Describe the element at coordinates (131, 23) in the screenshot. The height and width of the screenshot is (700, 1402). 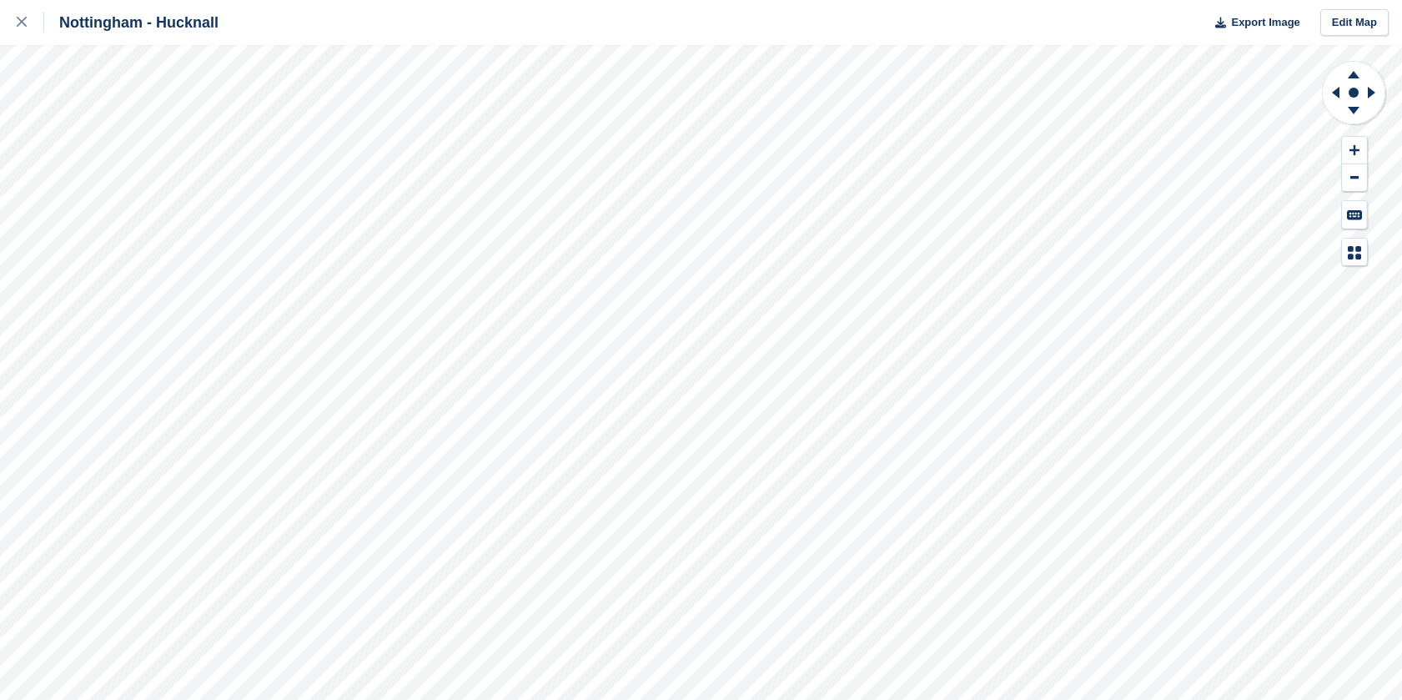
I see `div: Nottingham - Hucknall` at that location.